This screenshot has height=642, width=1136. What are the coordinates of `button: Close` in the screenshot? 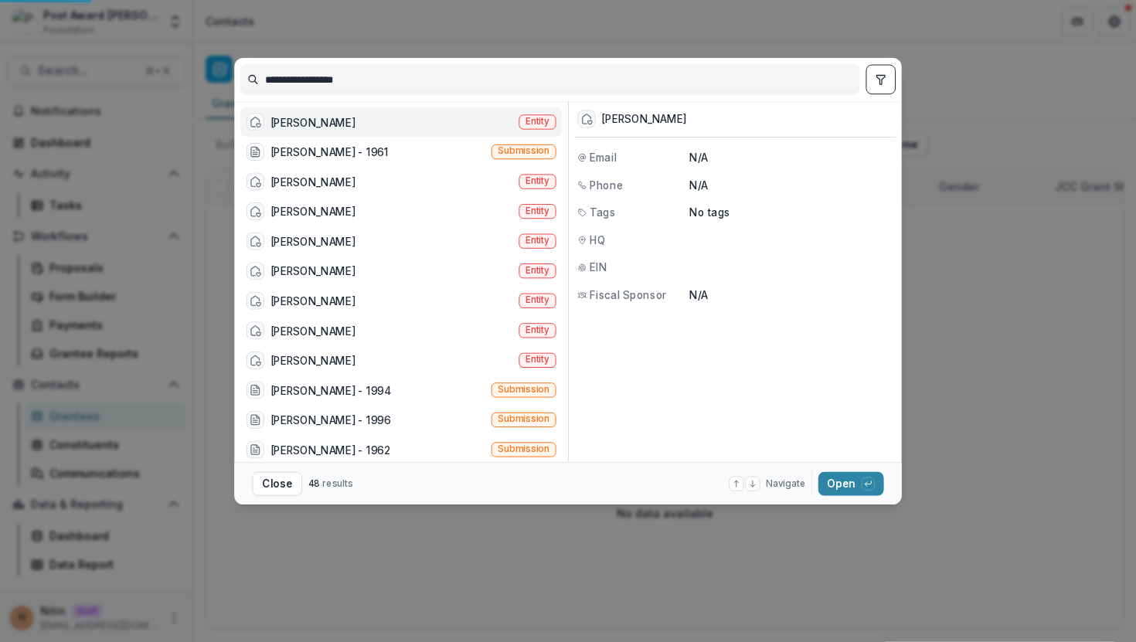 It's located at (277, 484).